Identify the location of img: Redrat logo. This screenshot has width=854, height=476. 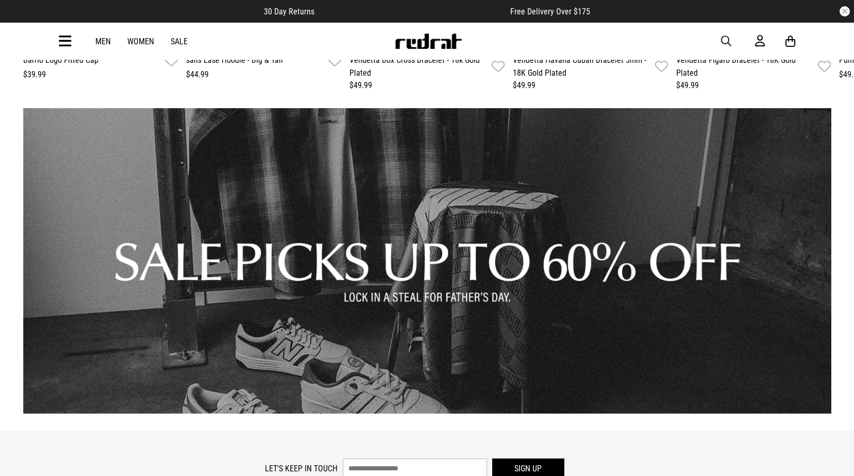
(428, 41).